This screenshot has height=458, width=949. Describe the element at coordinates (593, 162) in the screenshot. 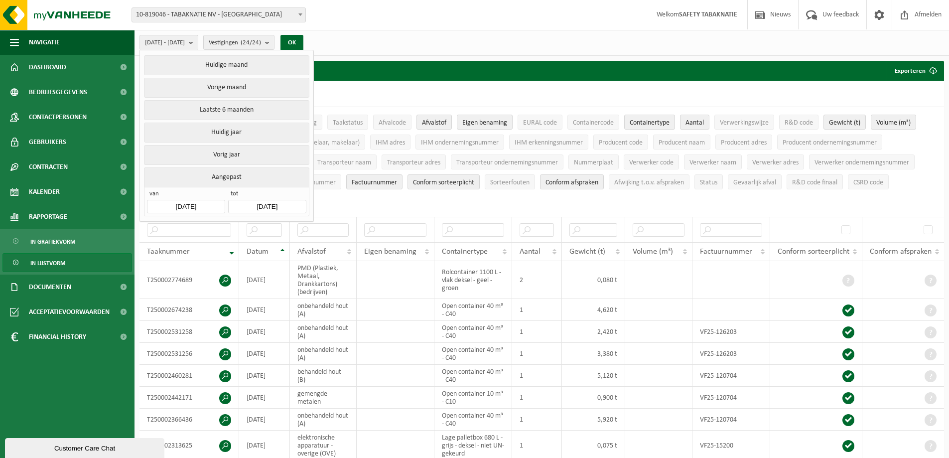

I see `button: NummerplaatNummerplaat: Activate to sort` at that location.